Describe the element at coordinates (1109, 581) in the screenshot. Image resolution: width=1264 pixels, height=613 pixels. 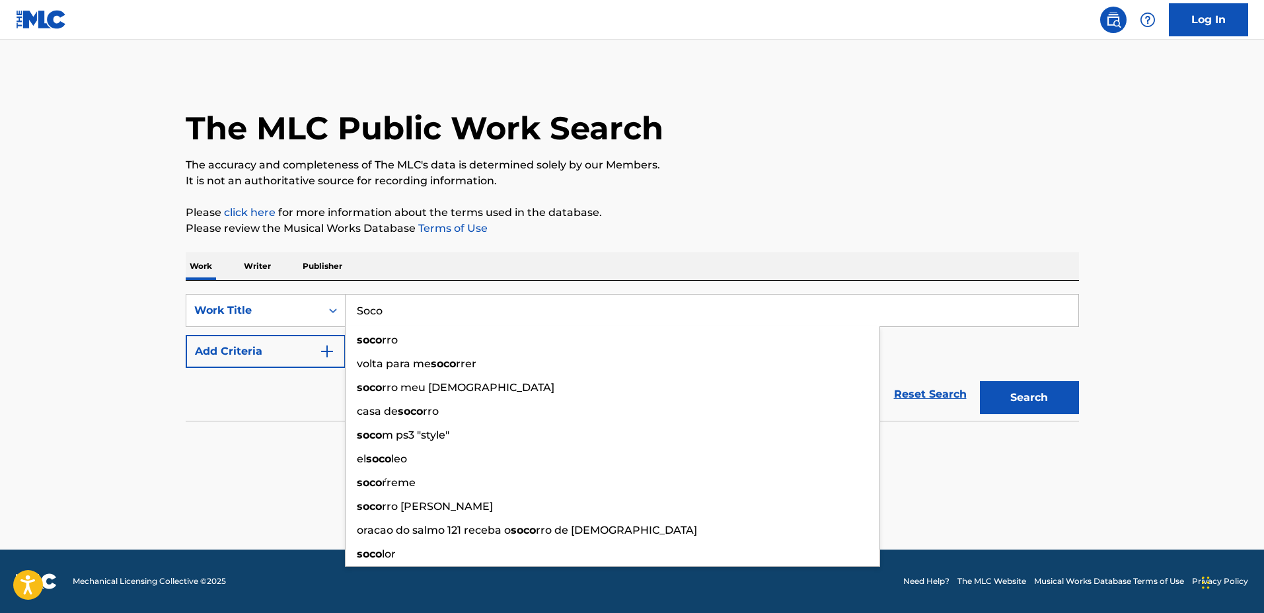
I see `a: Musical Works Database Terms of Use` at that location.